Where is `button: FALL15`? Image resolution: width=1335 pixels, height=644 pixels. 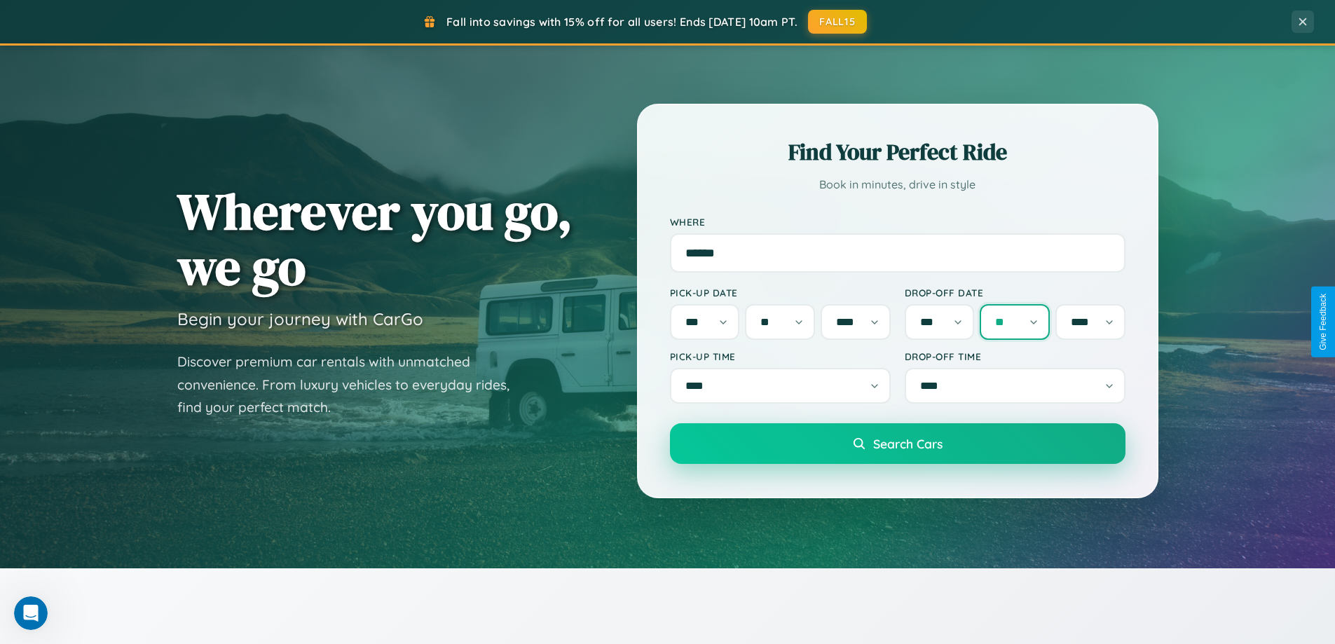 button: FALL15 is located at coordinates (837, 22).